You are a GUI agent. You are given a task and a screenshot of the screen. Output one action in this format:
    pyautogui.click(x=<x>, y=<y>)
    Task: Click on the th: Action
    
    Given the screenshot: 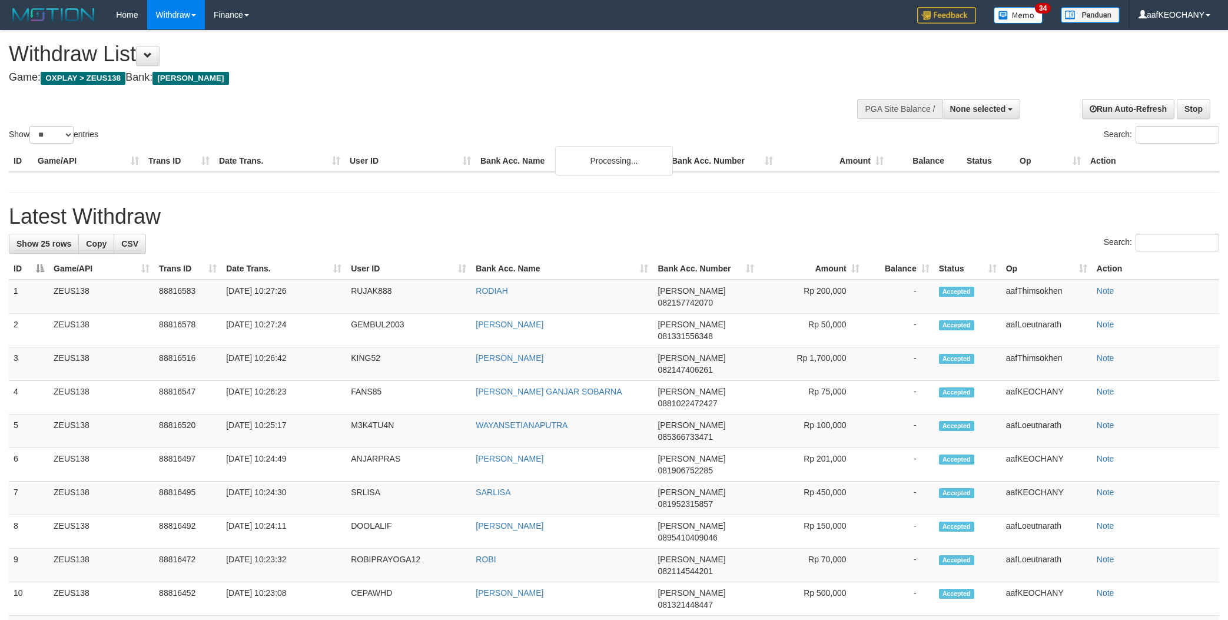 What is the action you would take?
    pyautogui.click(x=1156, y=268)
    